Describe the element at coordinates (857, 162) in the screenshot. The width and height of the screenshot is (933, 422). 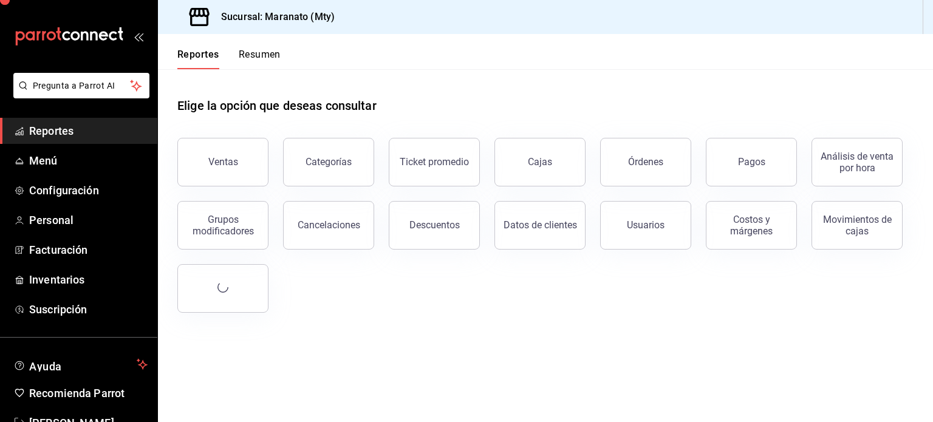
I see `div: Análisis de venta por hora` at that location.